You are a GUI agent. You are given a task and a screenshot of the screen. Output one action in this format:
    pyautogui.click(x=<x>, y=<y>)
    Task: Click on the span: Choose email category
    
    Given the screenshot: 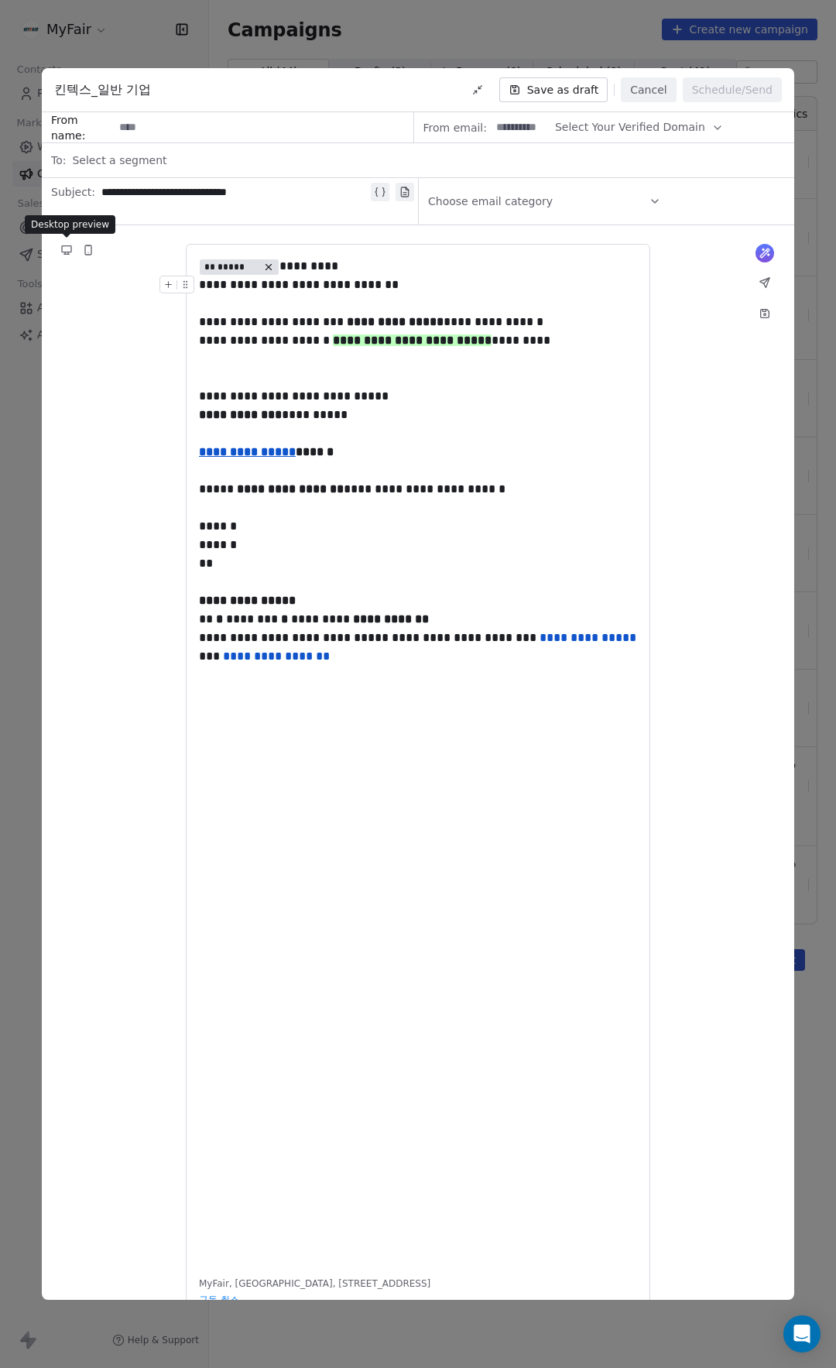 What is the action you would take?
    pyautogui.click(x=490, y=201)
    